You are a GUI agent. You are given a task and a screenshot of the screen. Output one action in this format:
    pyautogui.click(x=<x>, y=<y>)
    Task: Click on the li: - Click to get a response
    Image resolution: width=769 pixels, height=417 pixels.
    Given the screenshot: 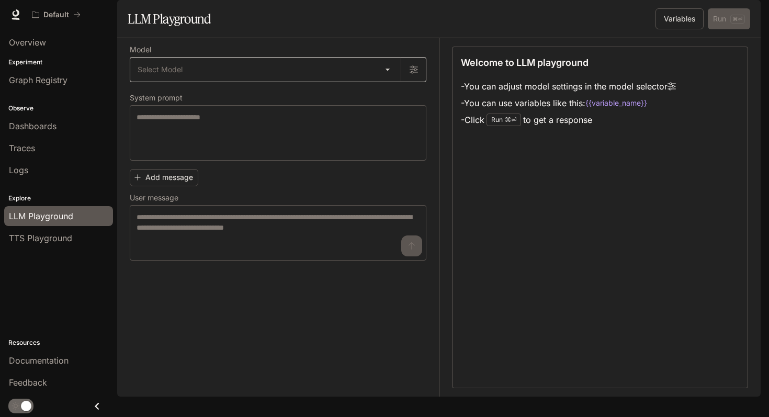 What is the action you would take?
    pyautogui.click(x=568, y=120)
    